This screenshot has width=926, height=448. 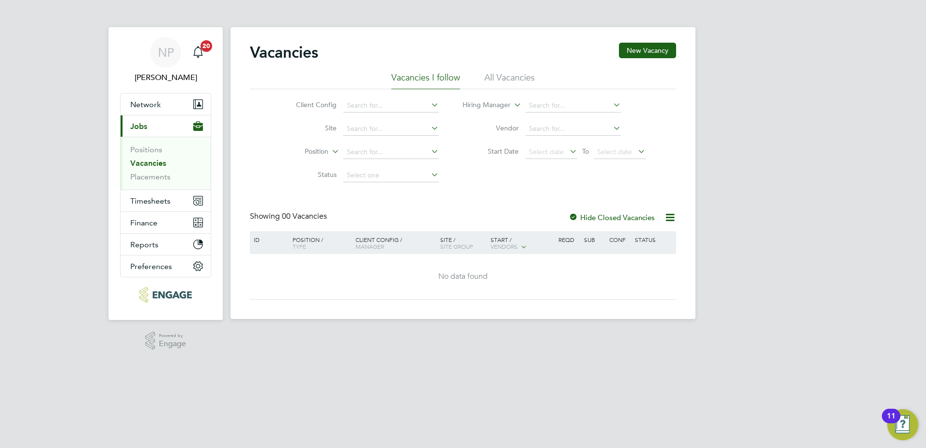 What do you see at coordinates (165, 295) in the screenshot?
I see `img: konnectrecruit-logo-retina.png` at bounding box center [165, 295].